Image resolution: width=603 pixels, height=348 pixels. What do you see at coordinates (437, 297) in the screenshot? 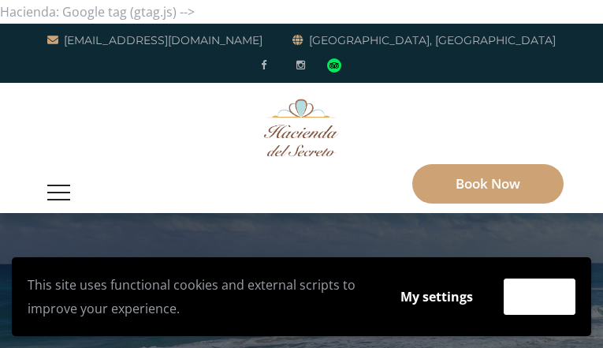
I see `button: My settings` at bounding box center [437, 297].